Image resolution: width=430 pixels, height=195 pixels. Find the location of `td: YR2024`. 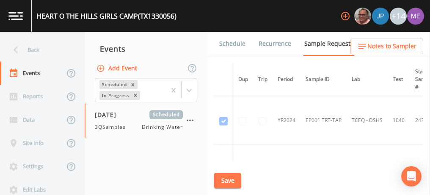

td: YR2024 is located at coordinates (286, 120).